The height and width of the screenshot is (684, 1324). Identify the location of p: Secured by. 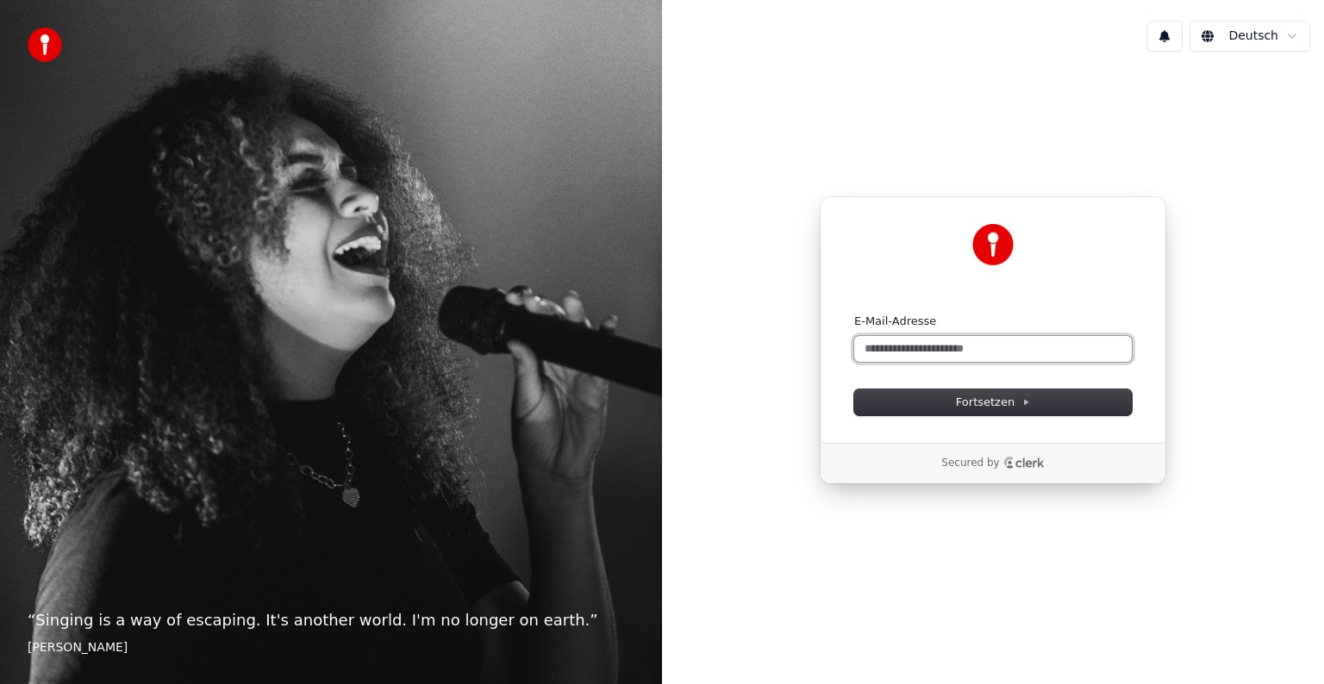
(970, 464).